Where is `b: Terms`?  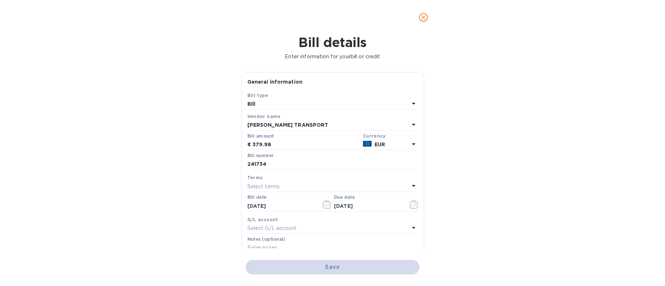 b: Terms is located at coordinates (255, 177).